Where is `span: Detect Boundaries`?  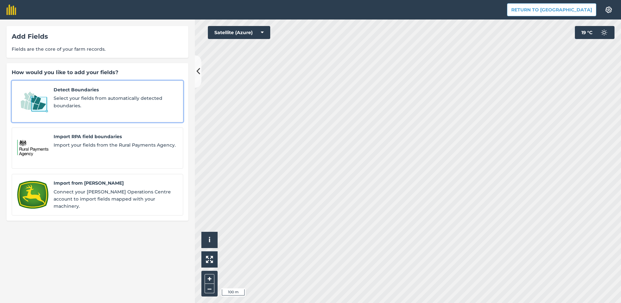
span: Detect Boundaries is located at coordinates (116, 90).